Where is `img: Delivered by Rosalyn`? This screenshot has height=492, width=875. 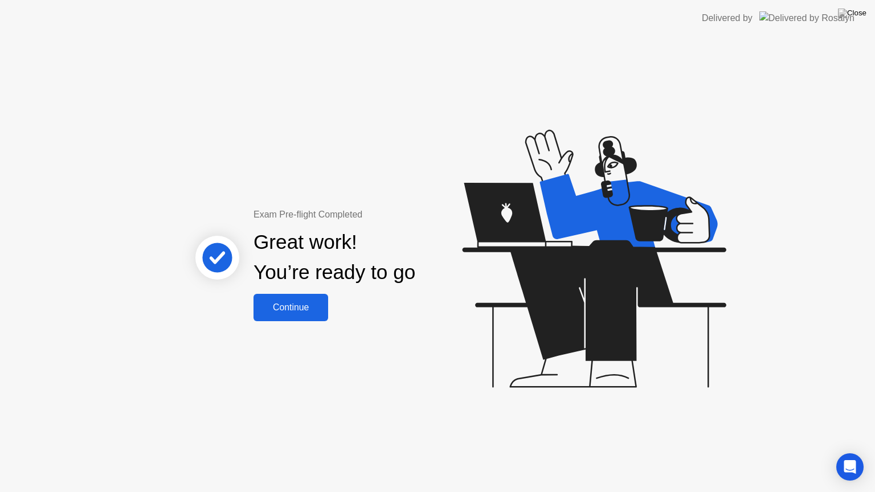
img: Delivered by Rosalyn is located at coordinates (806, 18).